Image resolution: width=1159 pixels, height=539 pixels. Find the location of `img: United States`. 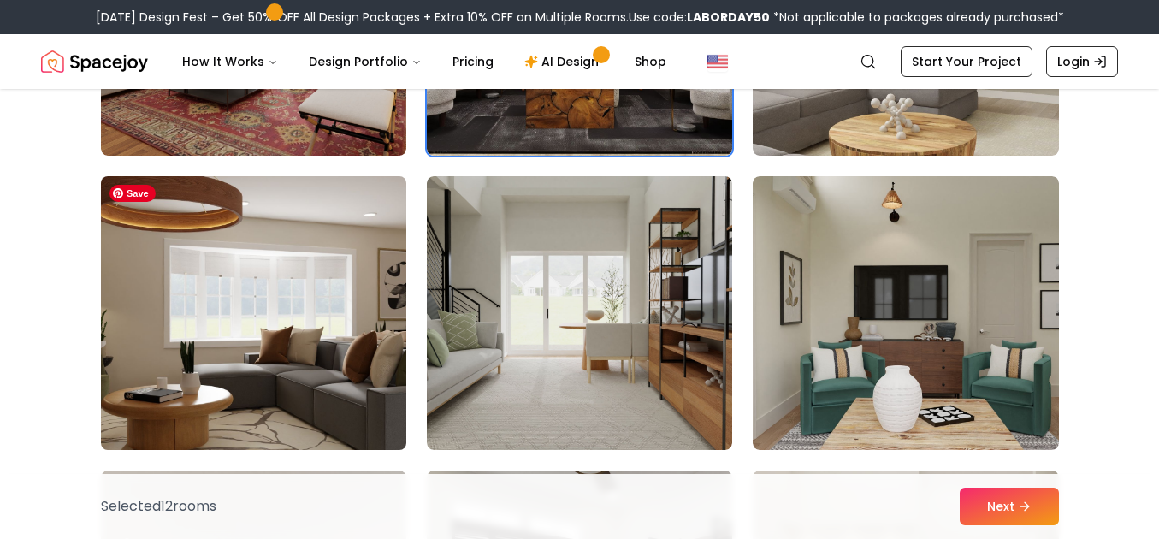

img: United States is located at coordinates (718, 62).